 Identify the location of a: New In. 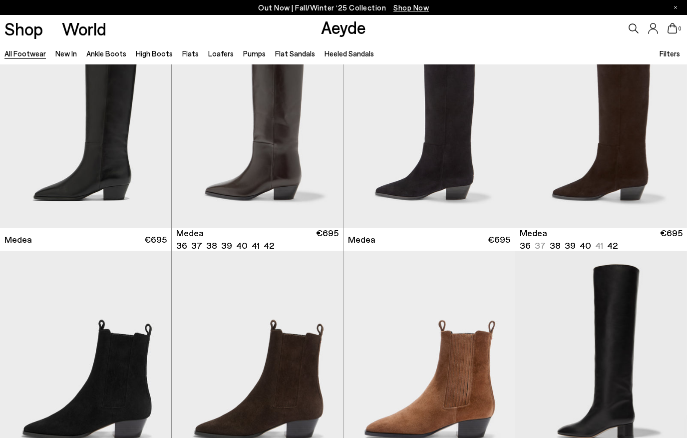
(66, 53).